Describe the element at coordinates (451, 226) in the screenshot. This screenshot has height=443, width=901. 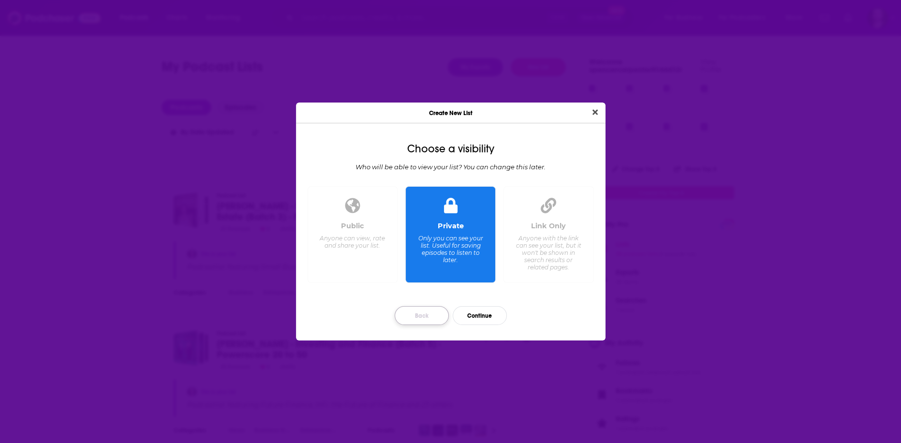
I see `div: Private` at that location.